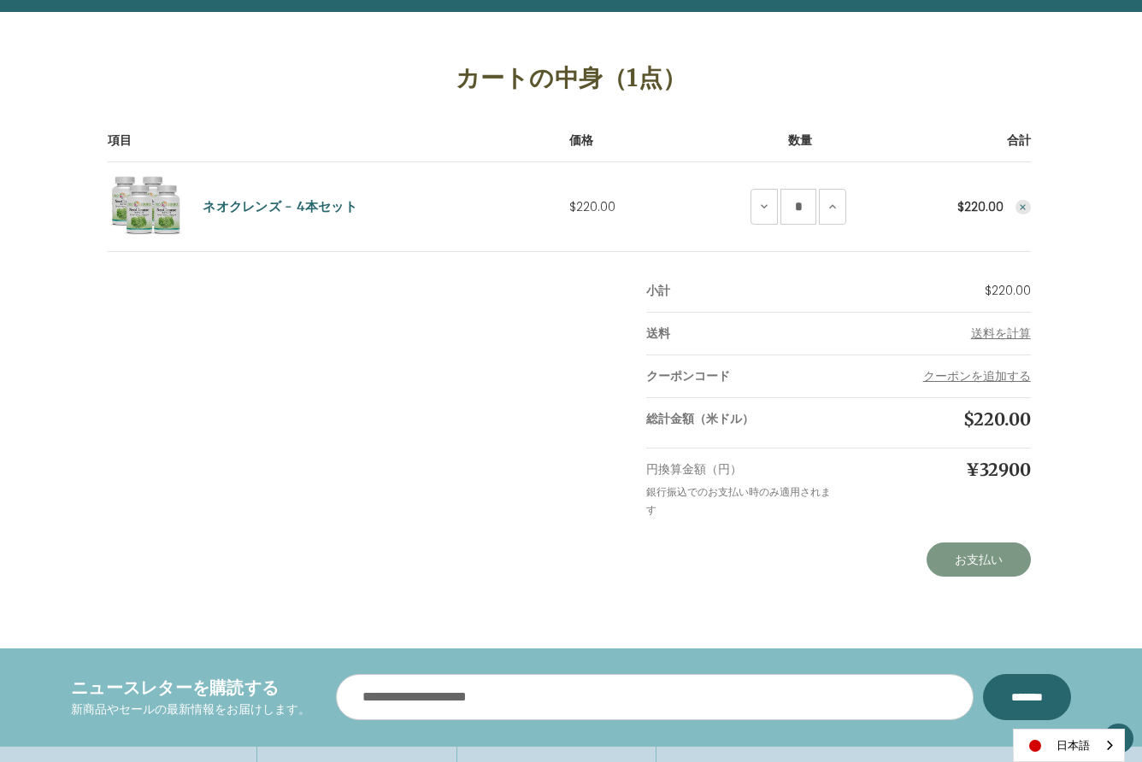 The image size is (1142, 762). Describe the element at coordinates (977, 376) in the screenshot. I see `button: クーポンを追加する` at that location.